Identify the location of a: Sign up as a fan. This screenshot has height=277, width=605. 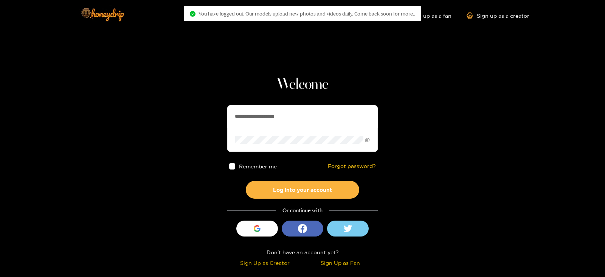
(425, 16).